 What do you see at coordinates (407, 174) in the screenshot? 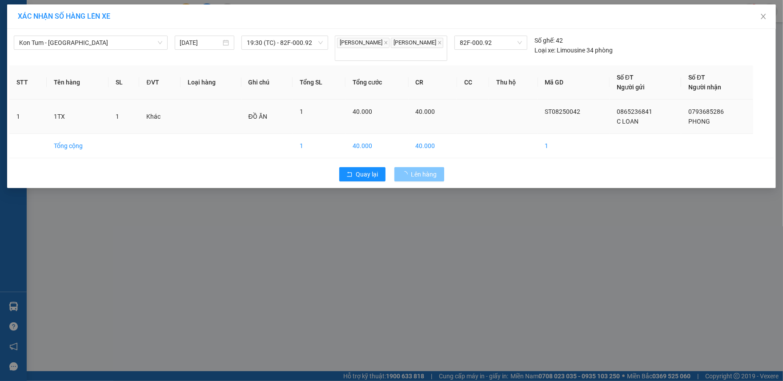
I see `span: loading` at bounding box center [407, 174].